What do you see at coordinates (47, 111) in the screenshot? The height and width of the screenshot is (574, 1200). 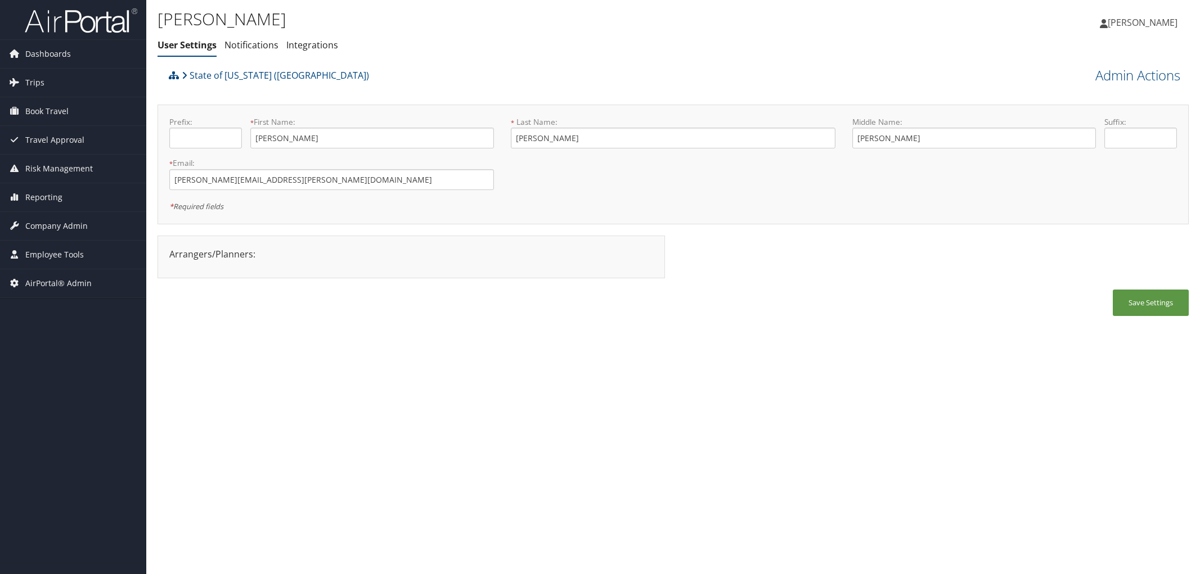 I see `span: Book Travel` at bounding box center [47, 111].